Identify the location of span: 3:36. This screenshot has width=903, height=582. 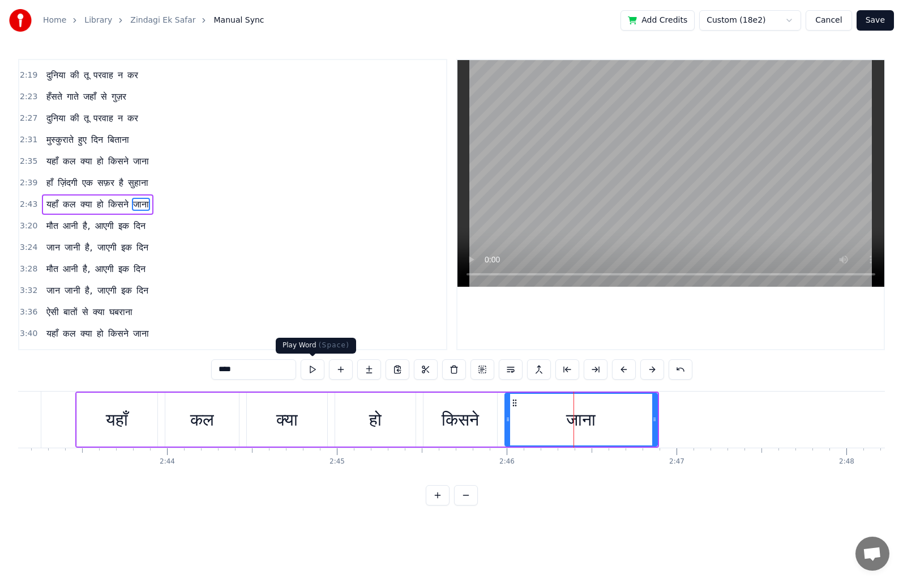
(28, 312).